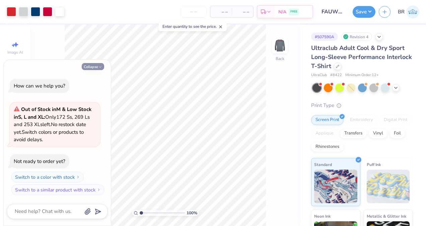 The height and width of the screenshot is (226, 426). Describe the element at coordinates (335, 186) in the screenshot. I see `img: Standard` at that location.